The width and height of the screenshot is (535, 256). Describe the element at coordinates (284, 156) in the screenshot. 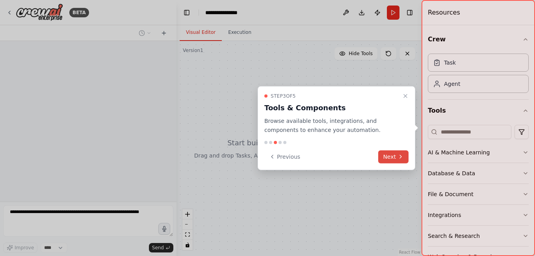

I see `button: Previous` at that location.